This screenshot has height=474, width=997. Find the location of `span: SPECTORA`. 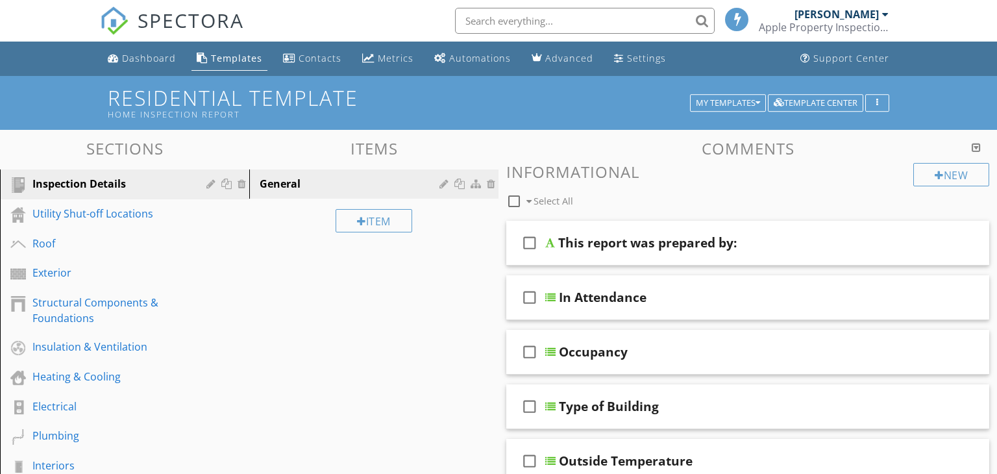

span: SPECTORA is located at coordinates (191, 20).